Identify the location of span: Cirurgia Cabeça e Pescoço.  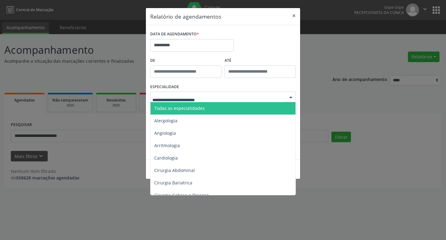
(182, 195).